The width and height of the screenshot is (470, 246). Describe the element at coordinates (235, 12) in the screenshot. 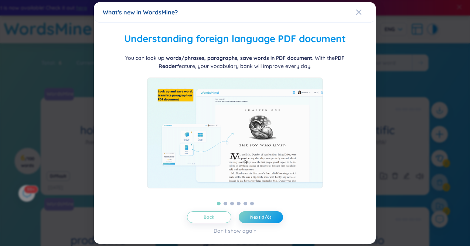

I see `div: What's new in WordsMine?` at that location.